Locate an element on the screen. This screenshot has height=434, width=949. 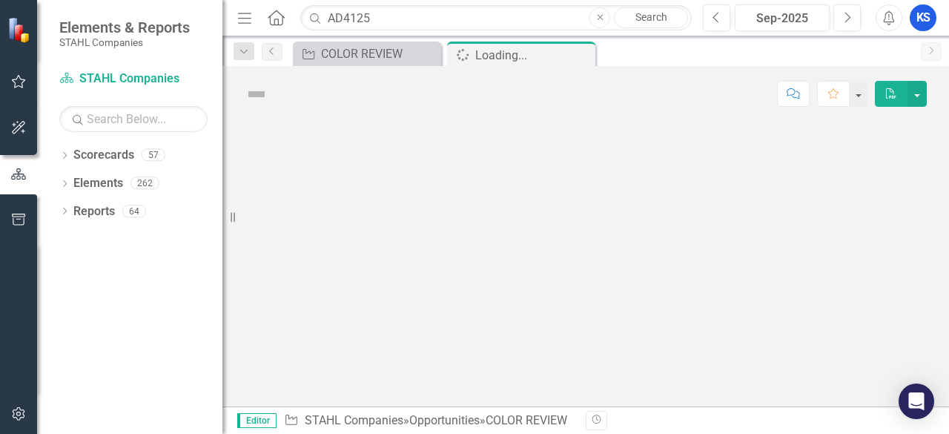
button: Sep-2025 is located at coordinates (782, 18).